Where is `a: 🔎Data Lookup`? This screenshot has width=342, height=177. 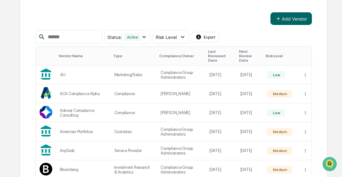 a: 🔎Data Lookup is located at coordinates (23, 95).